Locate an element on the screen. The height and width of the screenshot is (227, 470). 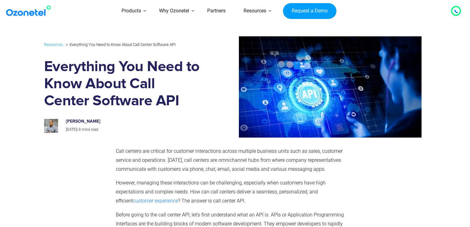
span: customer experience is located at coordinates (155, 201).